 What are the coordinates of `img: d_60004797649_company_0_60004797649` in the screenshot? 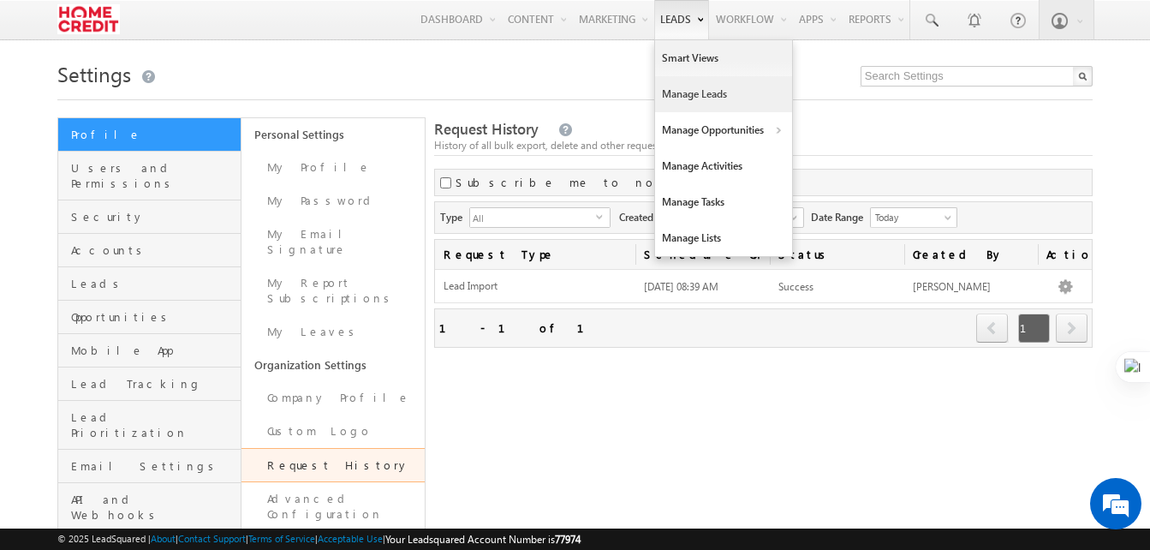 It's located at (51, 101).